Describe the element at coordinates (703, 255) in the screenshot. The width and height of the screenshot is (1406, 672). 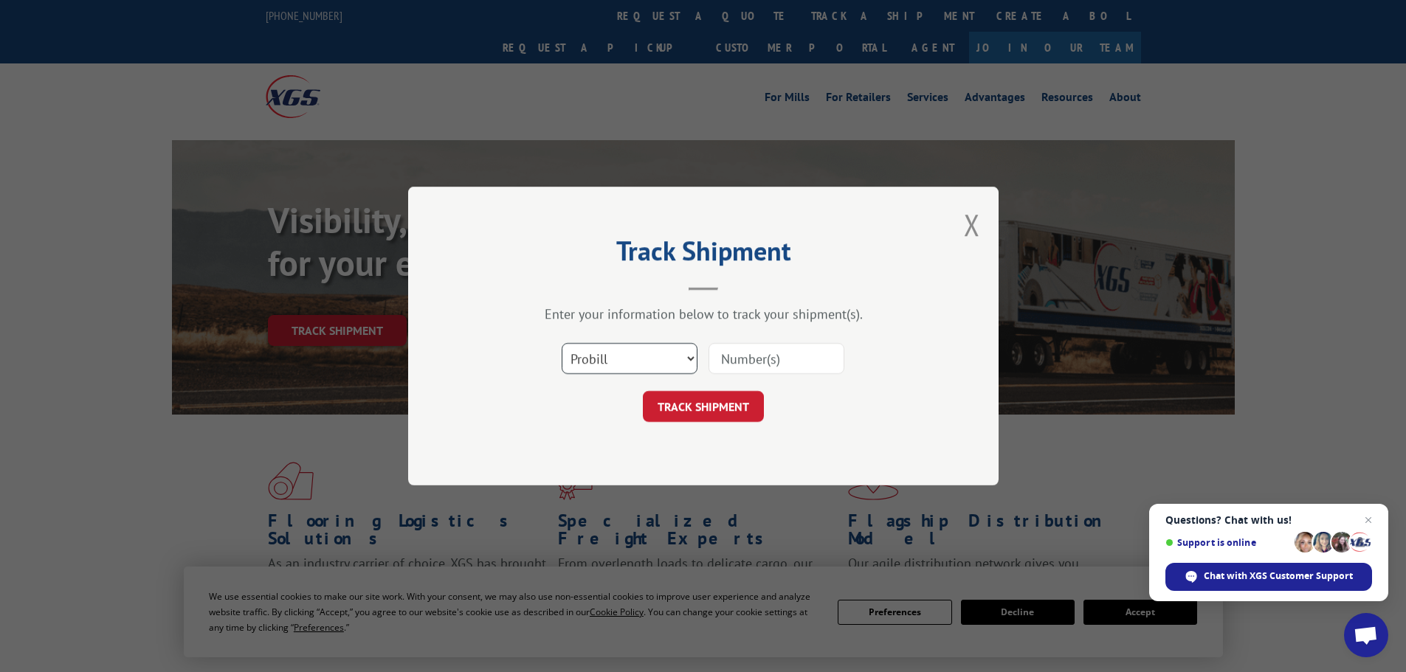
I see `h2: Track Shipment` at that location.